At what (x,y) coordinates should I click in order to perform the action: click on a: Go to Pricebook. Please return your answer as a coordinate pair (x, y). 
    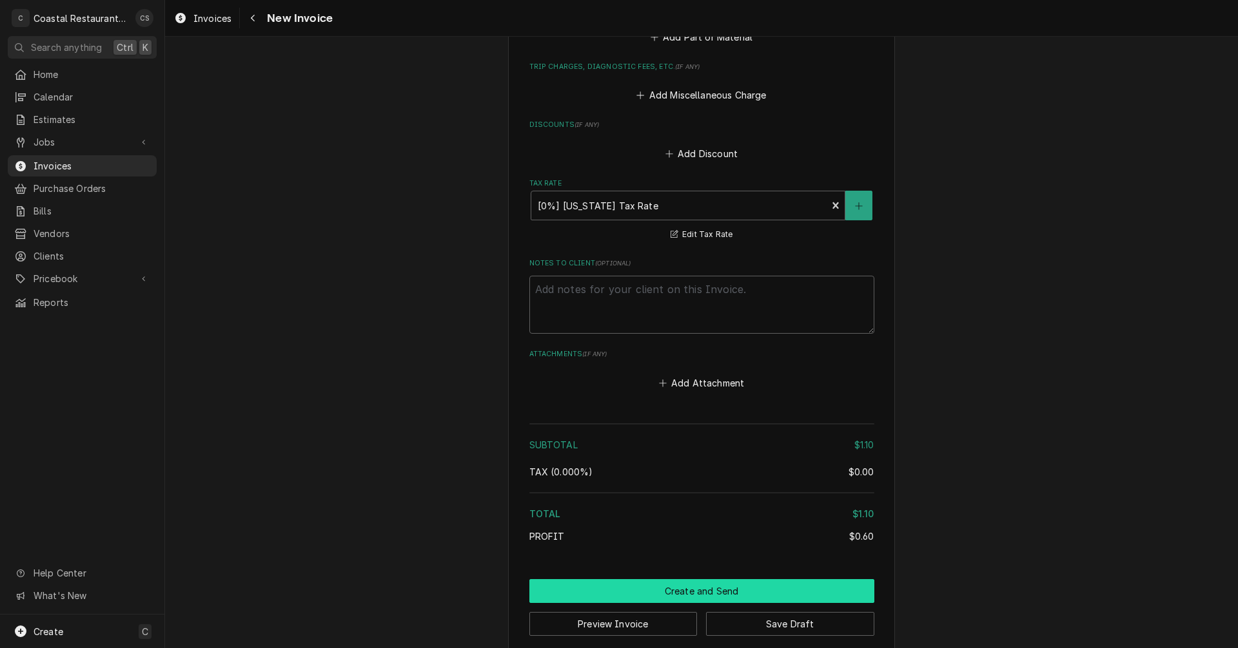
    Looking at the image, I should click on (82, 278).